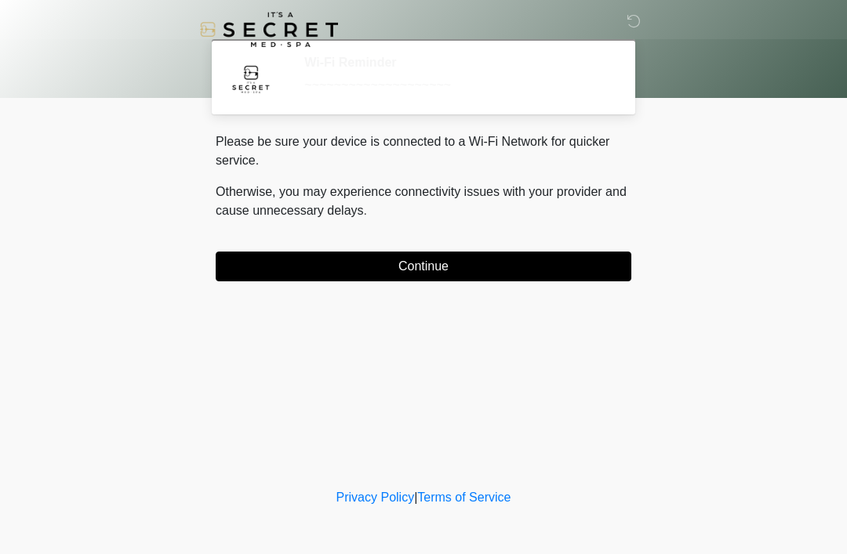 This screenshot has height=554, width=847. I want to click on img: It's A Secret Med Spa Logo, so click(269, 29).